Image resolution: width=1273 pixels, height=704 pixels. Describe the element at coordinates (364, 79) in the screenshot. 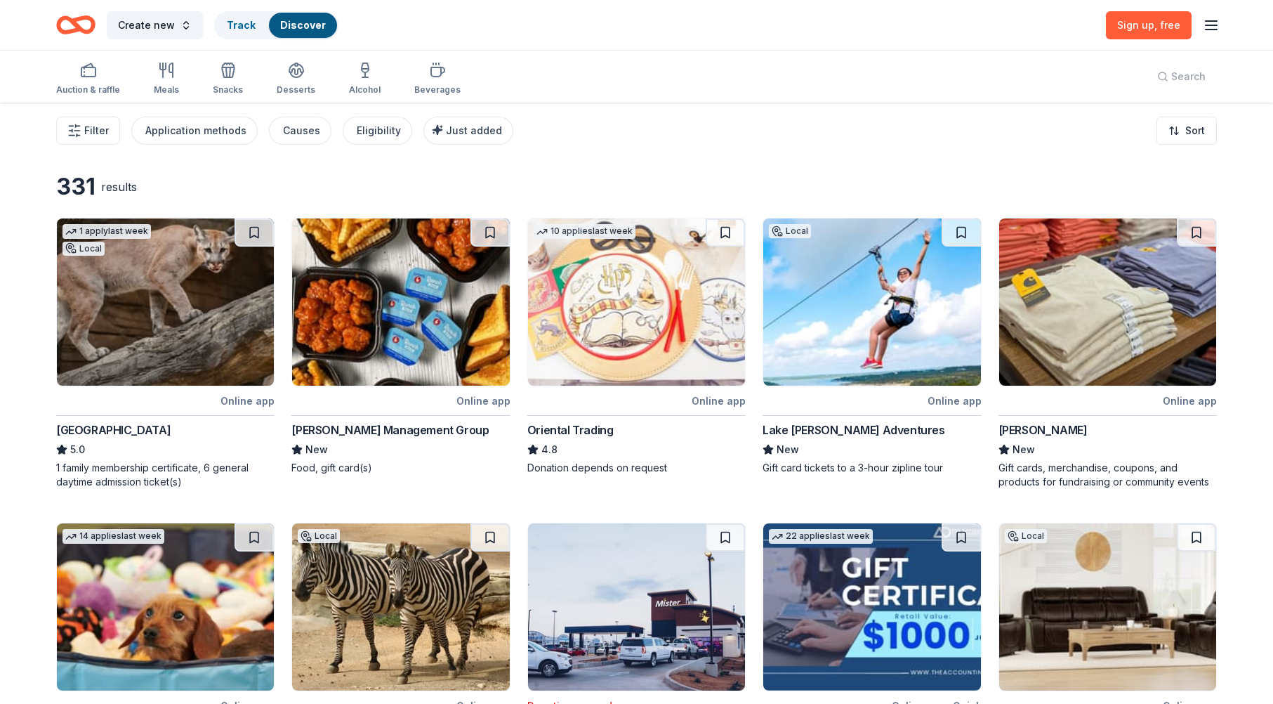

I see `button: Alcohol` at that location.